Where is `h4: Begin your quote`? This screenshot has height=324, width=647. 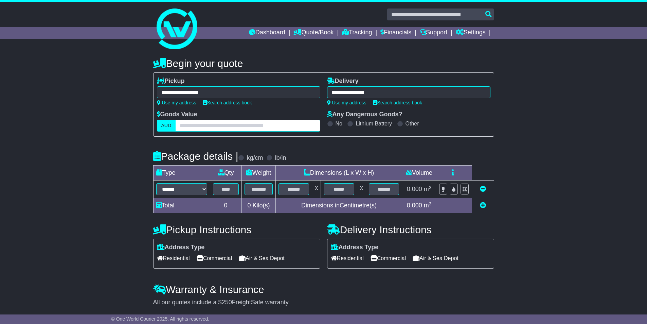
h4: Begin your quote is located at coordinates (324, 63).